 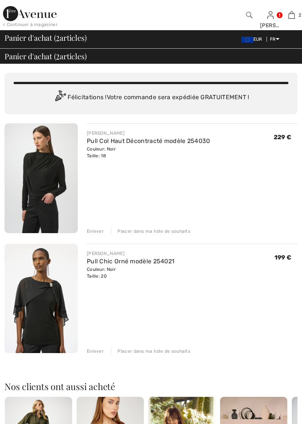 What do you see at coordinates (151, 98) in the screenshot?
I see `div: Félicitations ! Votre commande sera expédiée GRATUITEMENT !` at bounding box center [151, 98].